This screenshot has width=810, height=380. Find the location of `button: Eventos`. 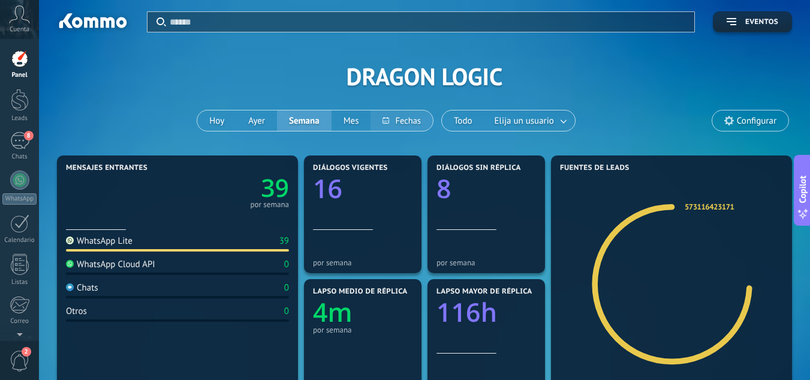

button: Eventos is located at coordinates (753, 22).